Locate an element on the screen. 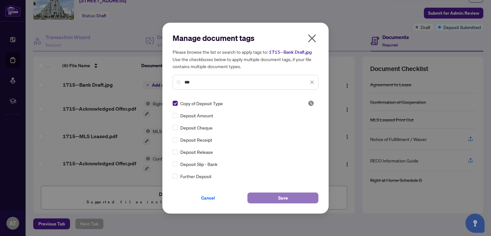  span: 1715--Bank Draft.jpg is located at coordinates (290, 52).